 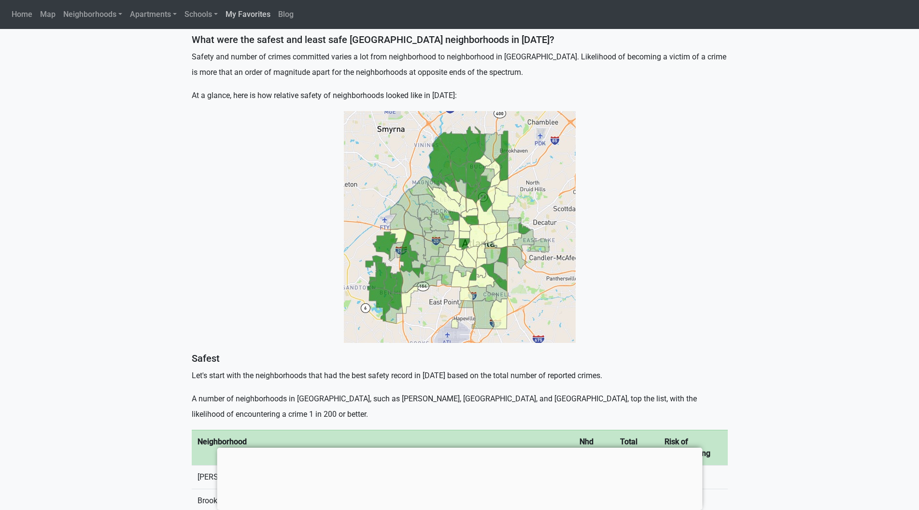 I want to click on h5: Safest, so click(x=460, y=358).